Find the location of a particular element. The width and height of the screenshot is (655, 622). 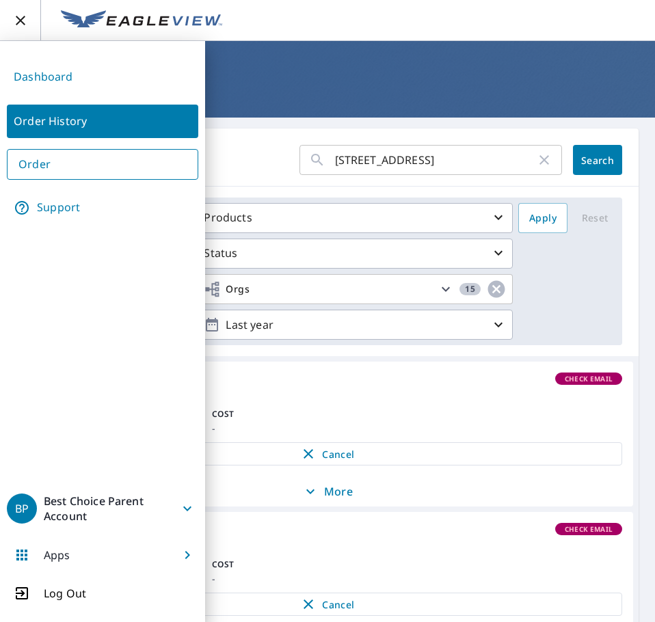

p: Apps is located at coordinates (57, 555).